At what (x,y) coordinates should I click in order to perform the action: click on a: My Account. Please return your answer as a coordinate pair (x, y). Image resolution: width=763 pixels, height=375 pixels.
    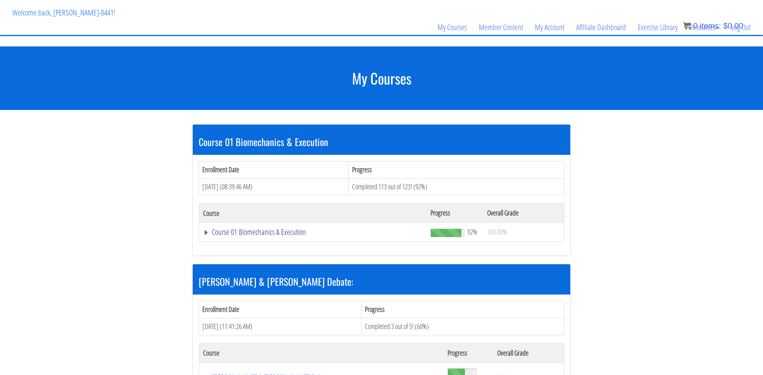
    Looking at the image, I should click on (549, 27).